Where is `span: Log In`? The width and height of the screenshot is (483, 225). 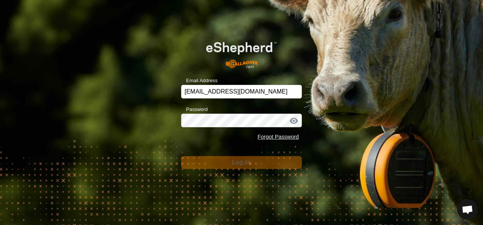
span: Log In is located at coordinates (241, 162).